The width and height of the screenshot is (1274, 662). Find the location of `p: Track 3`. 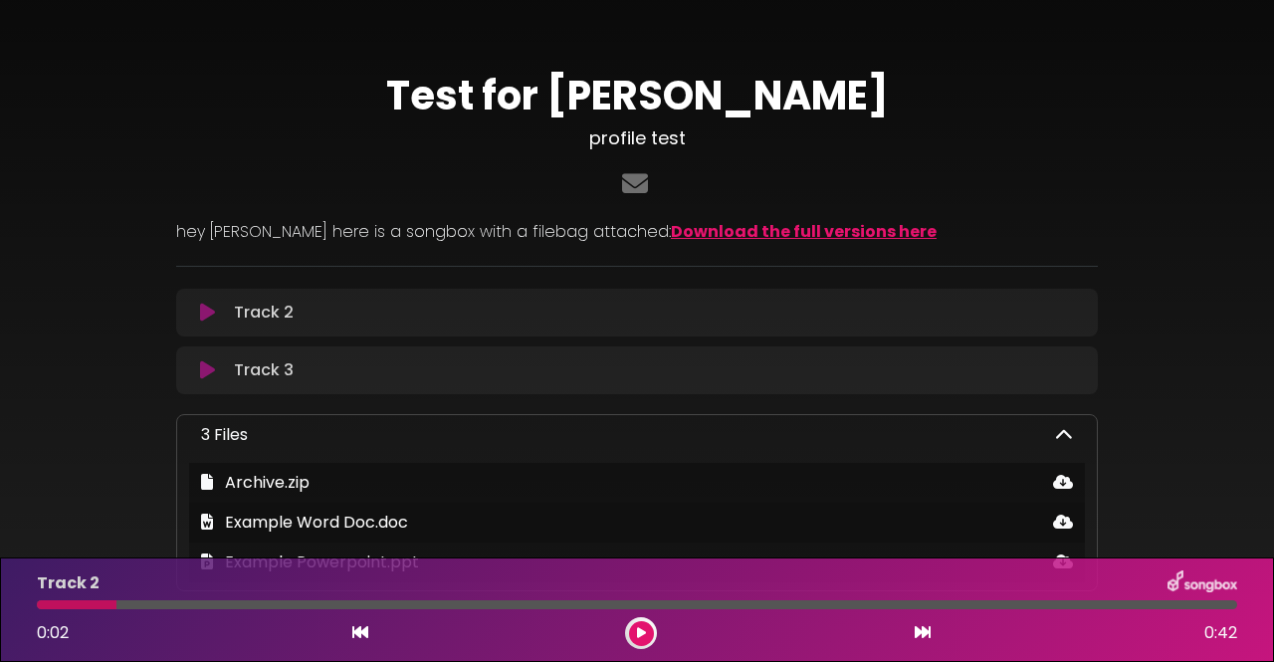

p: Track 3 is located at coordinates (264, 370).